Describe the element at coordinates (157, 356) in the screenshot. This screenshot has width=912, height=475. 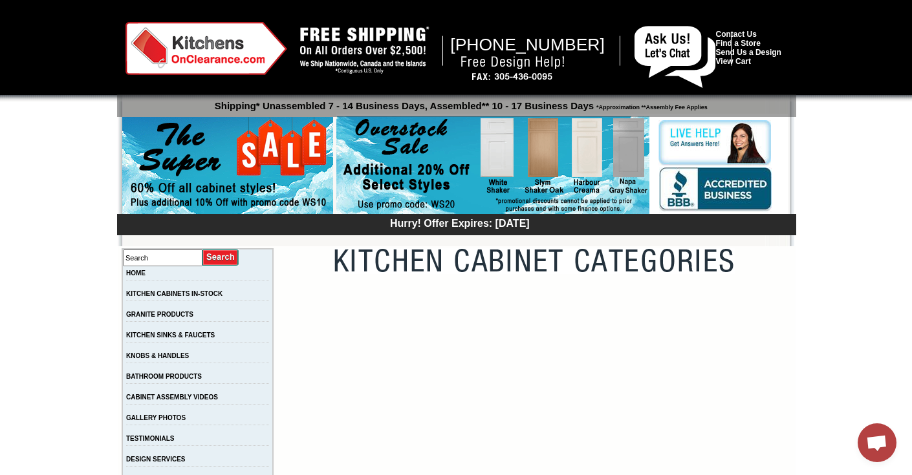
I see `a: KNOBS & HANDLES` at that location.